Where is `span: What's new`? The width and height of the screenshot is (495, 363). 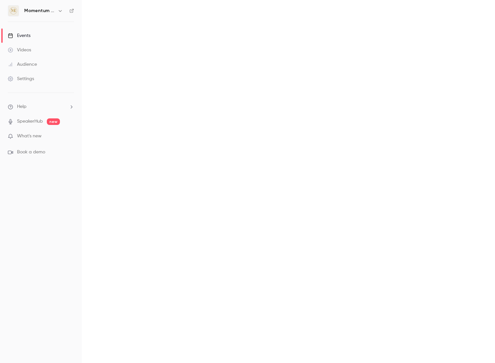
span: What's new is located at coordinates (29, 136).